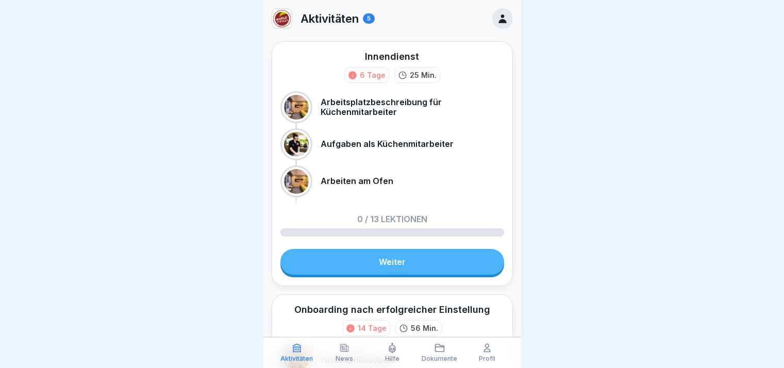  Describe the element at coordinates (357, 181) in the screenshot. I see `p: Arbeiten am Ofen` at that location.